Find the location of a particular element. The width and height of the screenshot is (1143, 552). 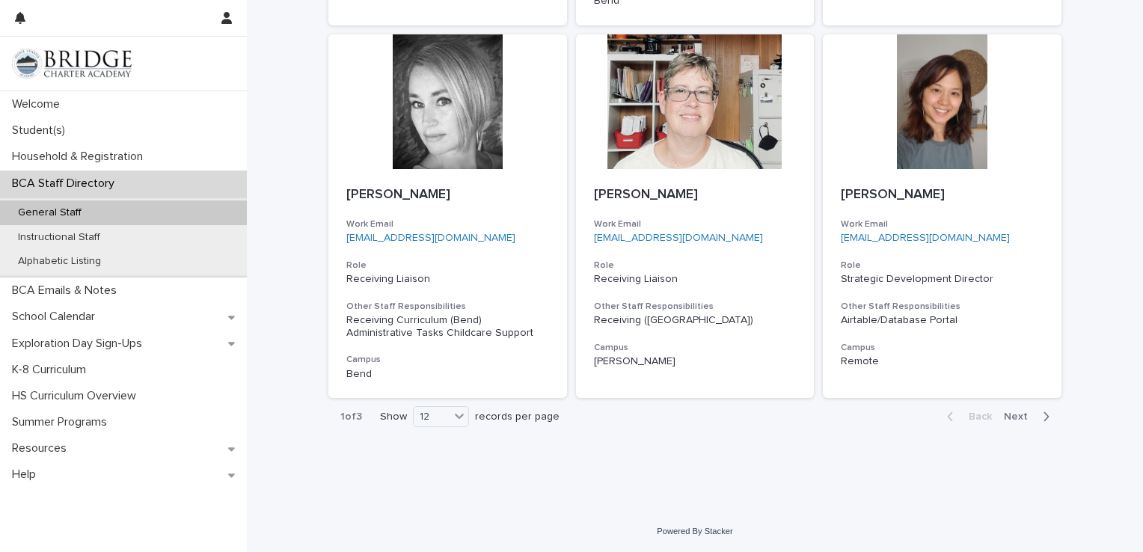

p: Remote is located at coordinates (942, 361).